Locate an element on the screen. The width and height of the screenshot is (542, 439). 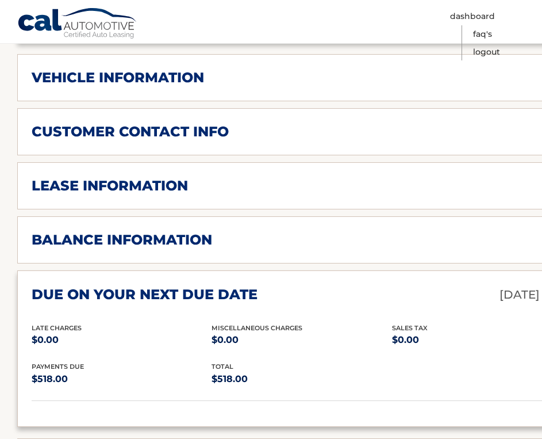
h2: balance information is located at coordinates (122, 240).